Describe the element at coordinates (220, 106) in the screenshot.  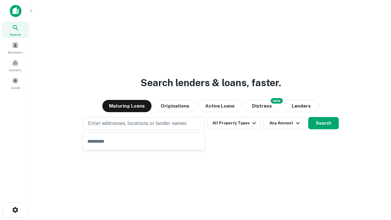
I see `button: Active Loans` at that location.